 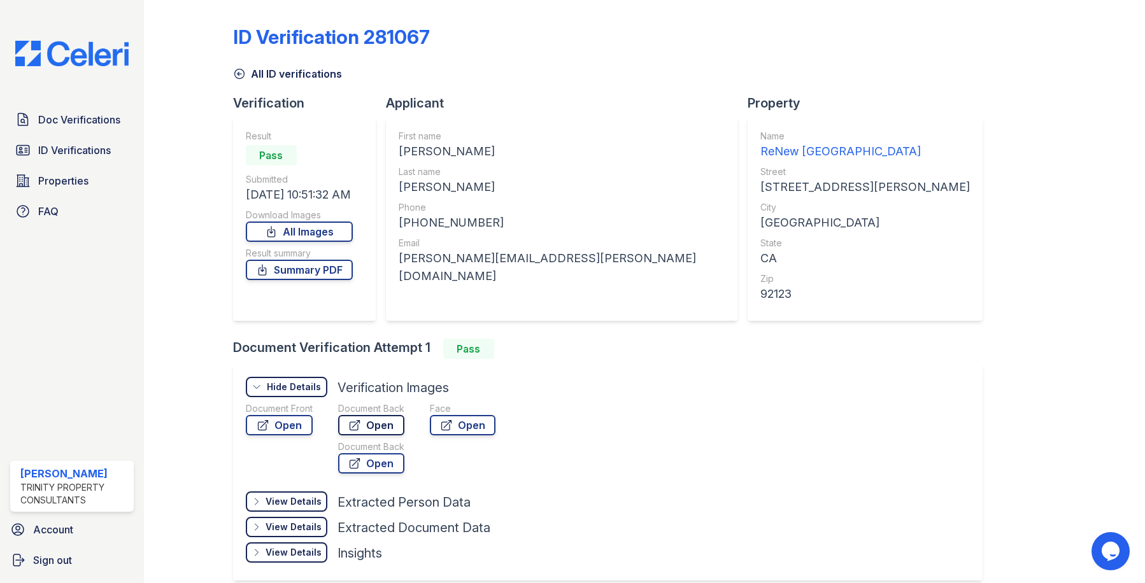 What do you see at coordinates (299, 180) in the screenshot?
I see `div: Submitted` at bounding box center [299, 180].